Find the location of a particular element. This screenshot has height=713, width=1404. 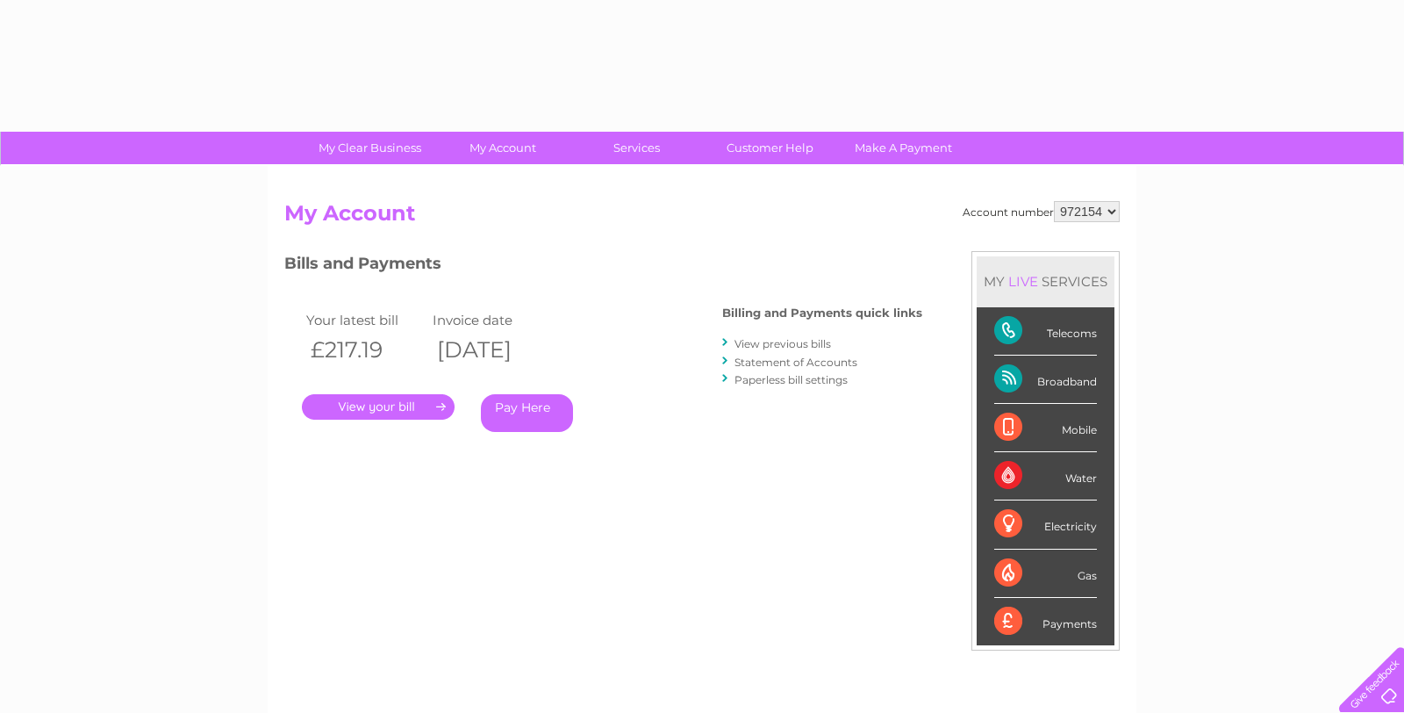

div: Payments is located at coordinates (1045, 621).